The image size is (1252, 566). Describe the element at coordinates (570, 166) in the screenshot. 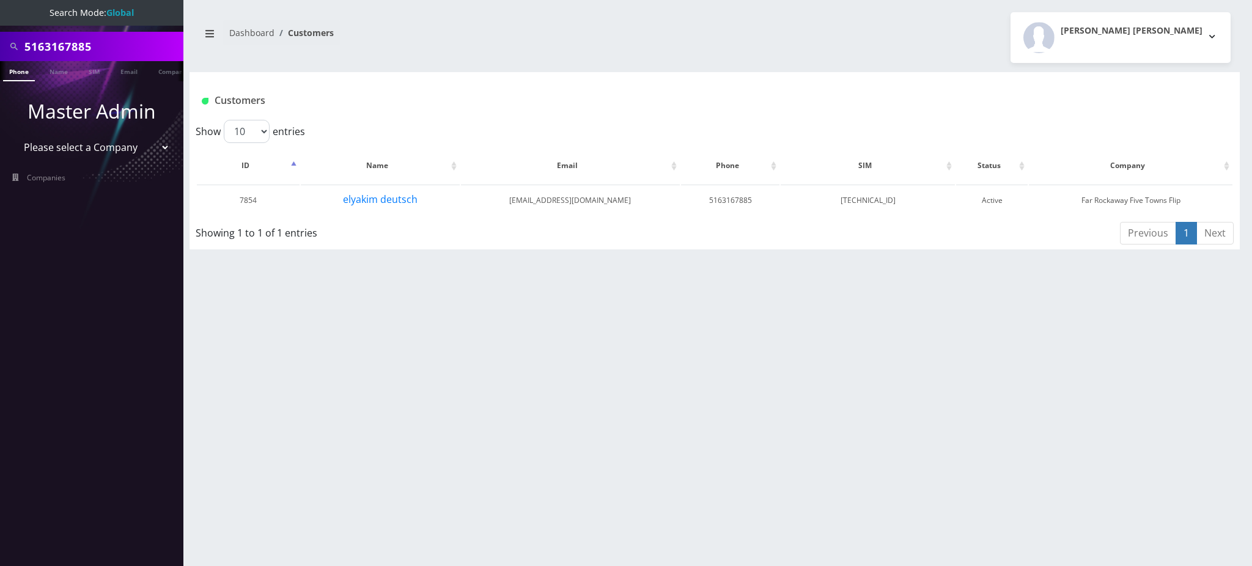

I see `th: Email: activate to sort column ascending` at that location.